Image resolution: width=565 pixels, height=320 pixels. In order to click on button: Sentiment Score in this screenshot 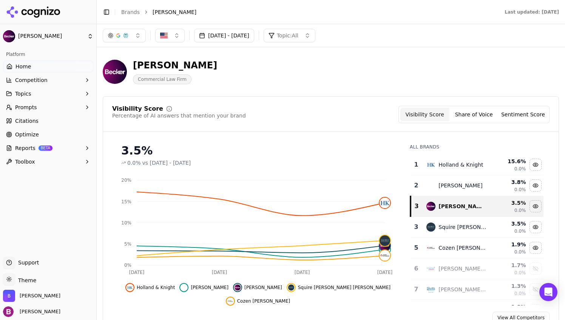, I will do `click(523, 114)`.